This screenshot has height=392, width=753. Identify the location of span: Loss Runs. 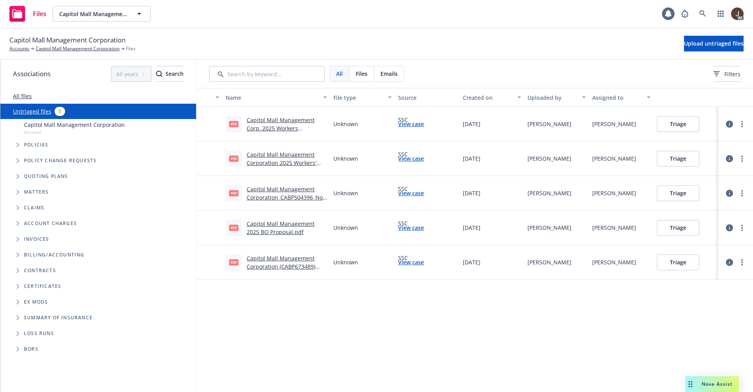
(39, 333).